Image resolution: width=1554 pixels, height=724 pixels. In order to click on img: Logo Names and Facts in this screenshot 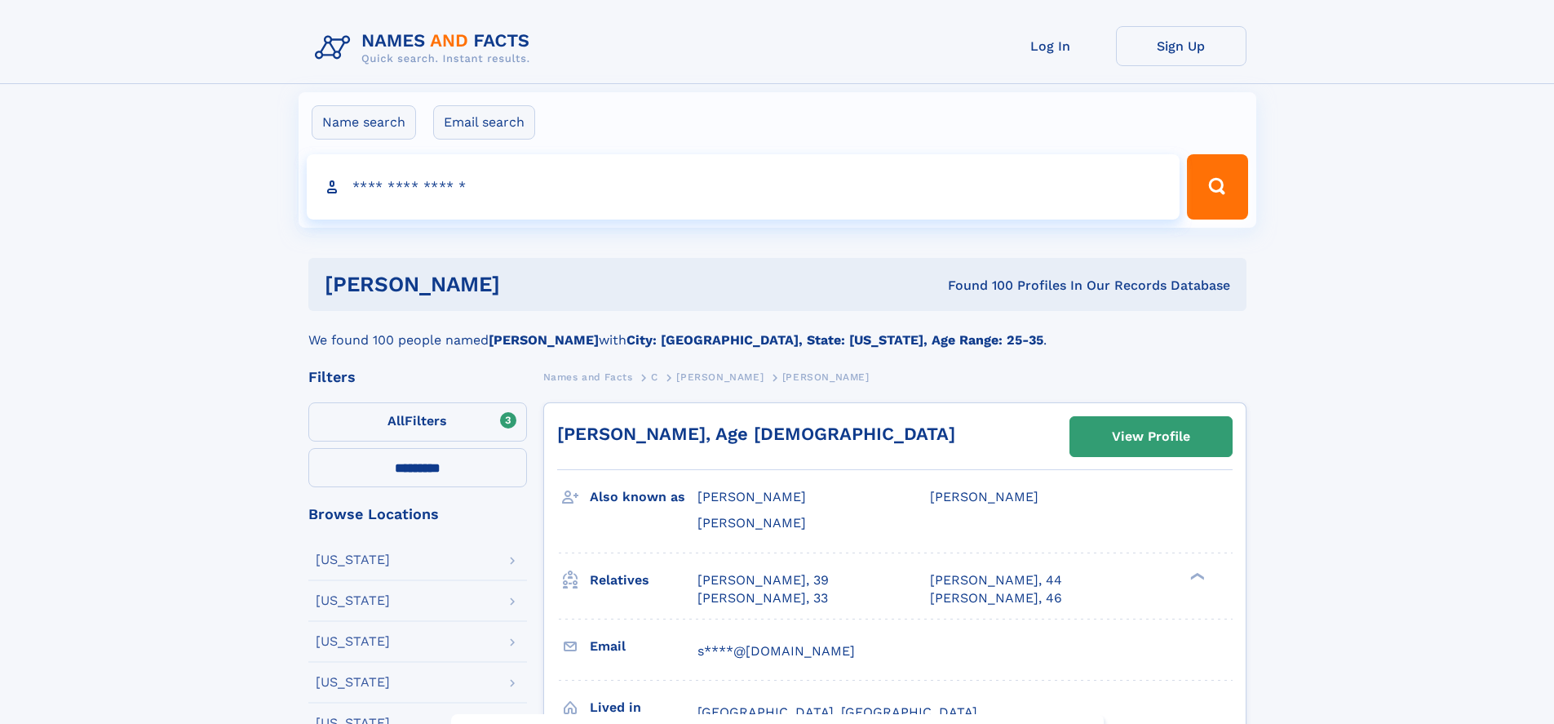, I will do `click(426, 48)`.